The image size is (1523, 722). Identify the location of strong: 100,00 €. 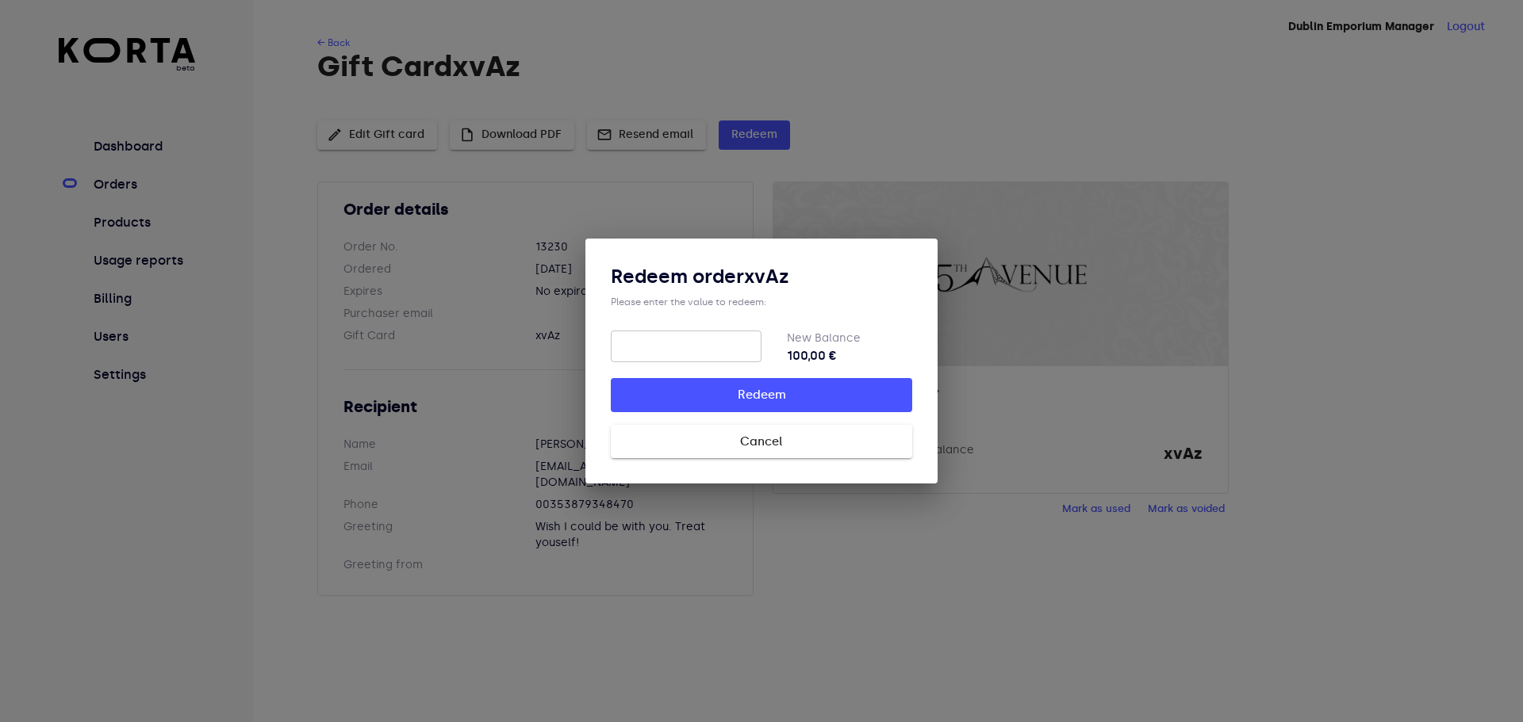
(849, 356).